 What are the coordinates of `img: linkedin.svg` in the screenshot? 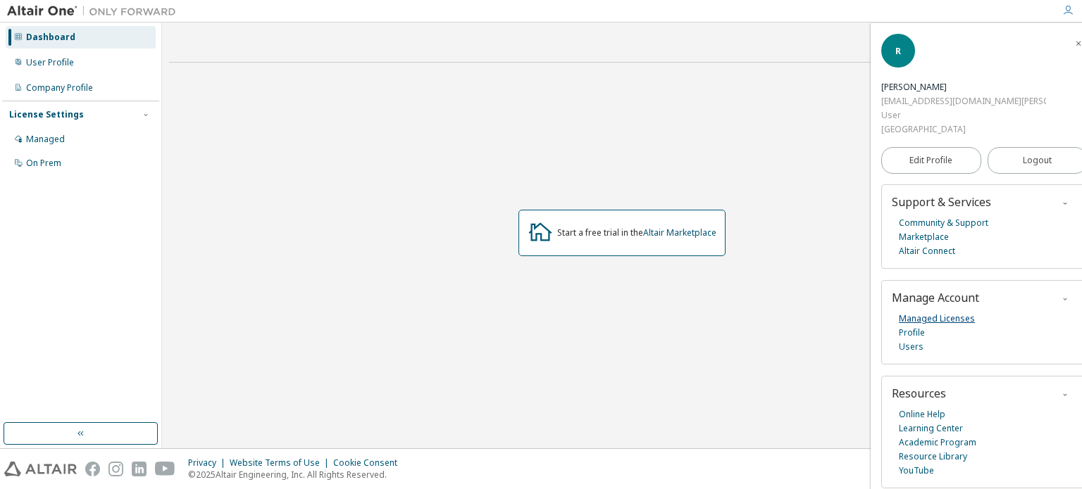 It's located at (139, 469).